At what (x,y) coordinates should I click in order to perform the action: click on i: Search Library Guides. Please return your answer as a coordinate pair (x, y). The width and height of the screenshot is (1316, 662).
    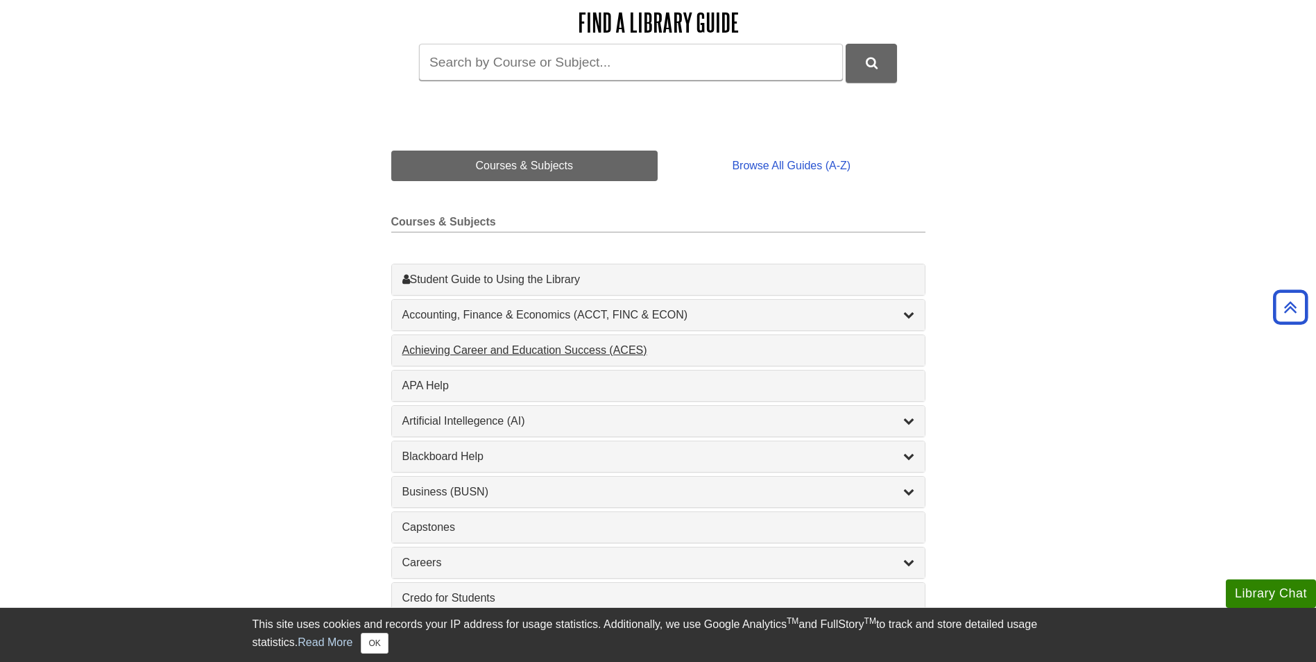
    Looking at the image, I should click on (871, 63).